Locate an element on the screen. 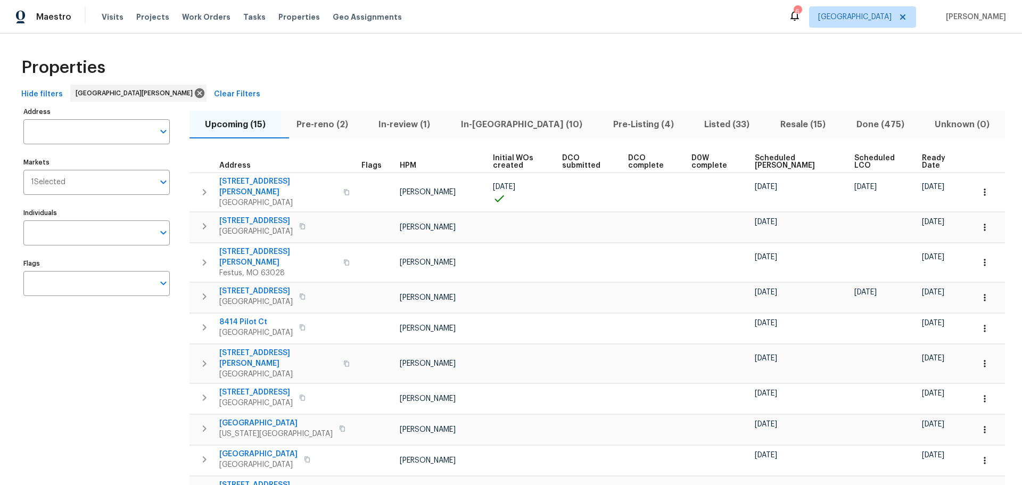 The image size is (1022, 485). span: D0W complete is located at coordinates (714, 162).